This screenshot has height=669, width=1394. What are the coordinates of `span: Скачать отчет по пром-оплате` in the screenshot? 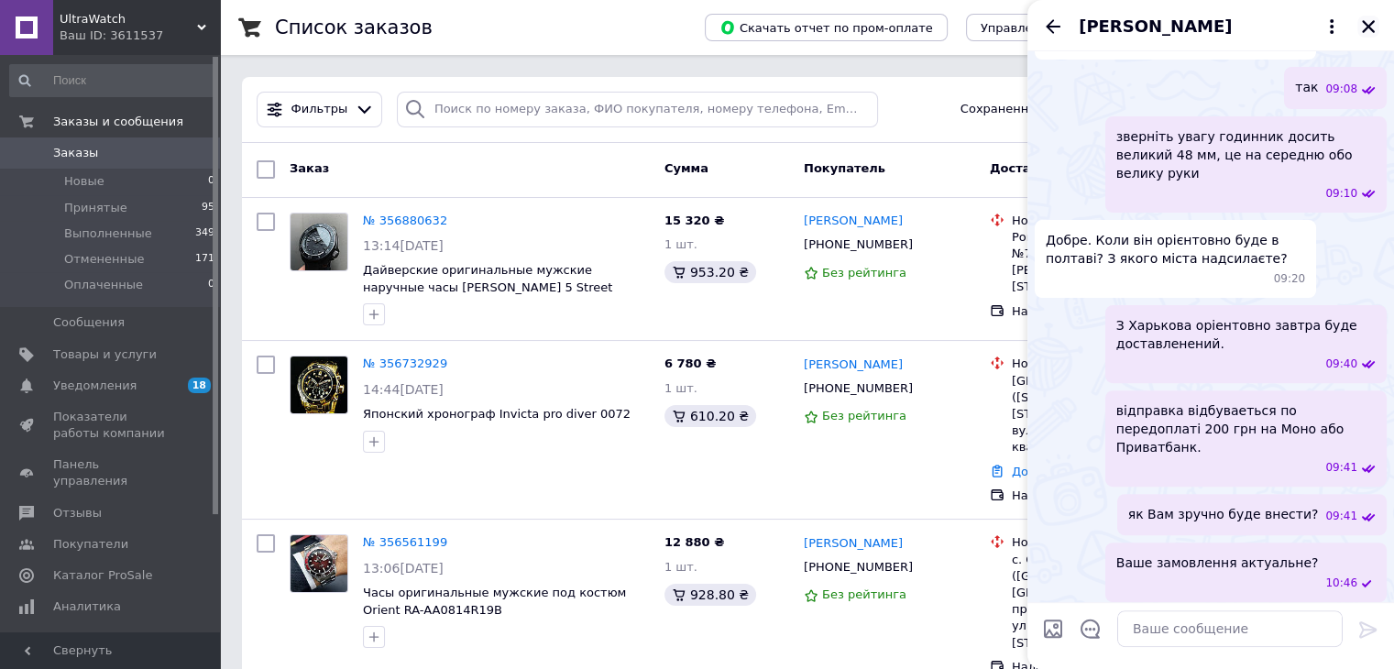 It's located at (826, 27).